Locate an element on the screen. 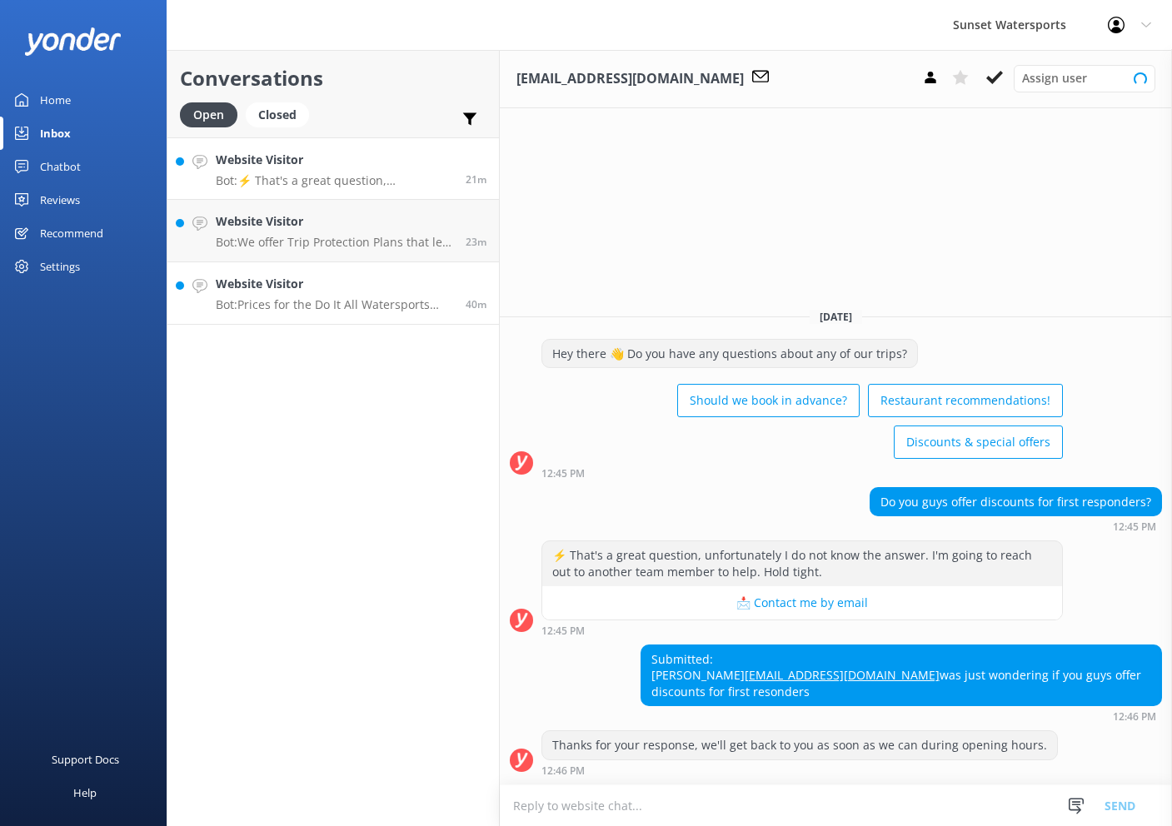  div: Open is located at coordinates (208, 115).